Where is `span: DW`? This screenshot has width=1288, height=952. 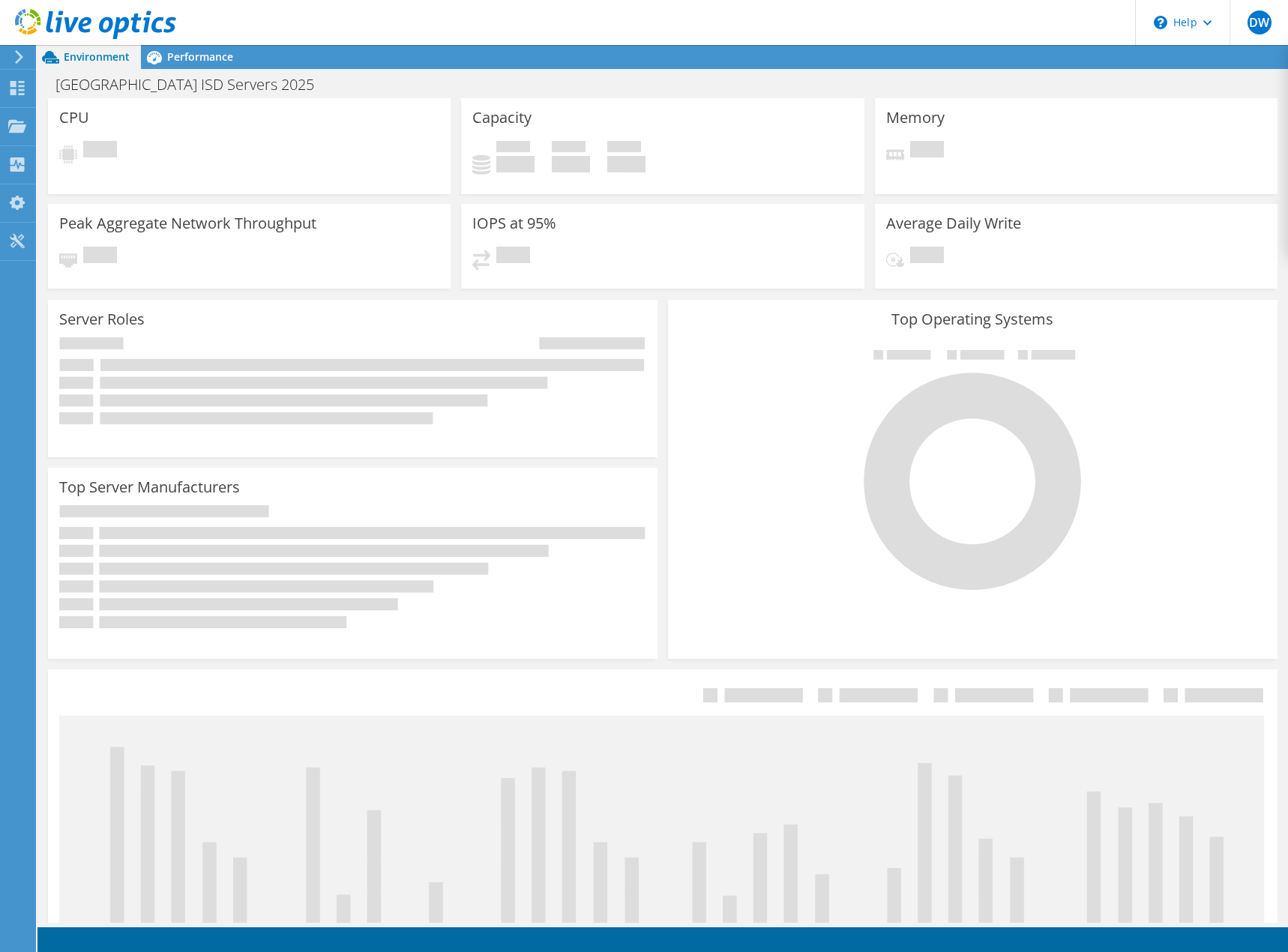
span: DW is located at coordinates (1259, 23).